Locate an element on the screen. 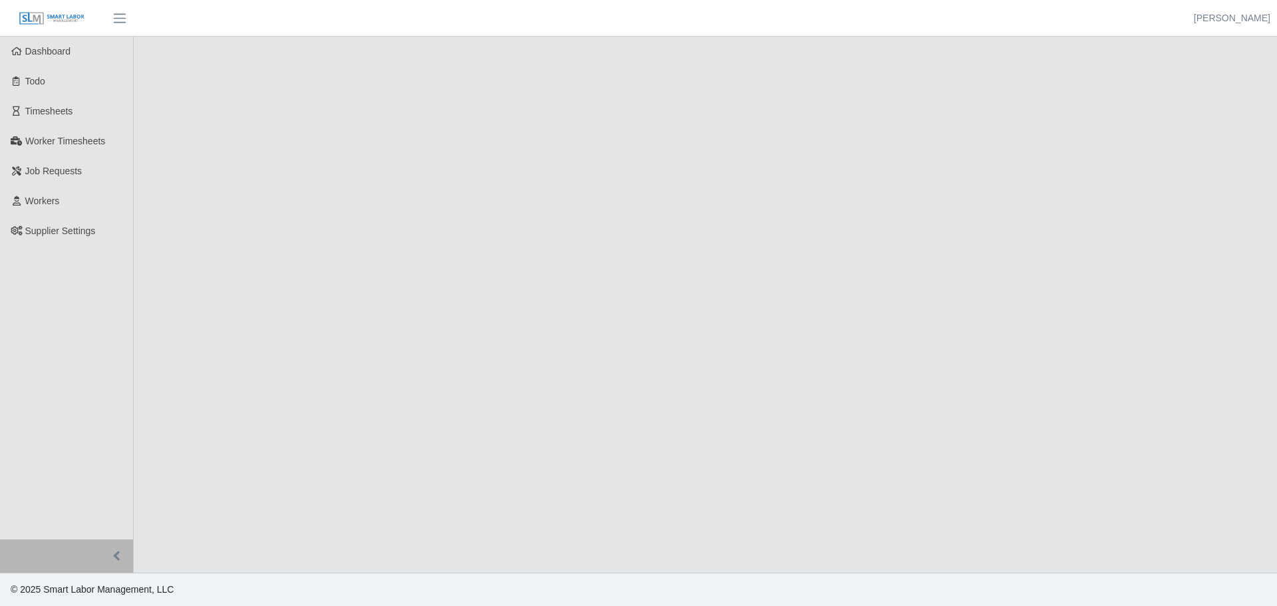  span: Timesheets is located at coordinates (49, 111).